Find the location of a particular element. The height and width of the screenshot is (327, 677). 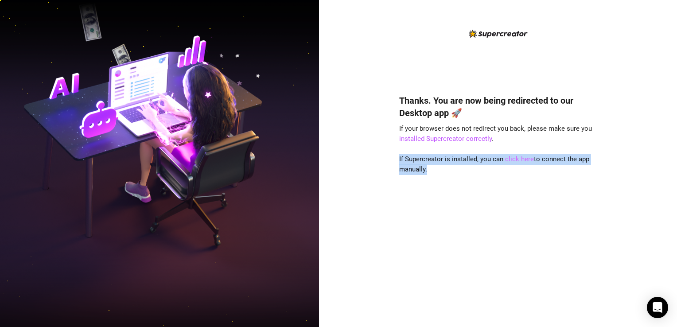

span: If Supercreator is installed, you can to connect the app manually. is located at coordinates (494, 164).